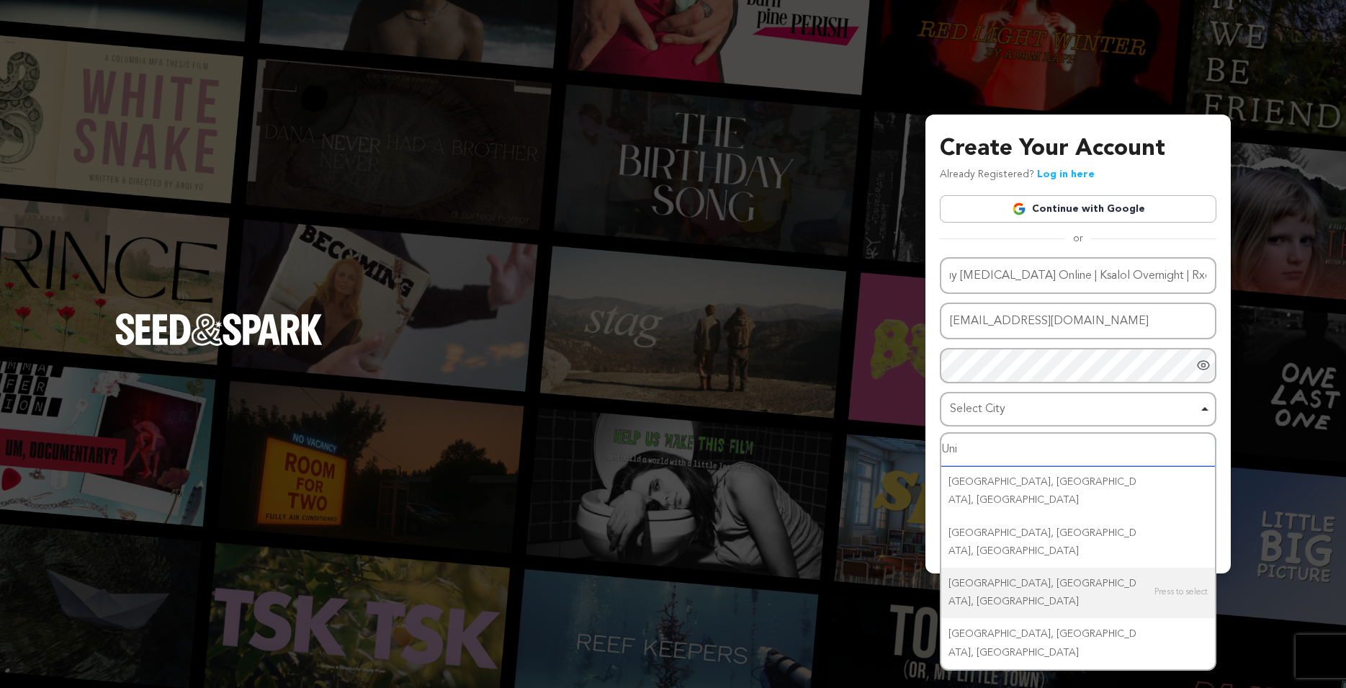 The height and width of the screenshot is (688, 1346). I want to click on span: or, so click(1078, 238).